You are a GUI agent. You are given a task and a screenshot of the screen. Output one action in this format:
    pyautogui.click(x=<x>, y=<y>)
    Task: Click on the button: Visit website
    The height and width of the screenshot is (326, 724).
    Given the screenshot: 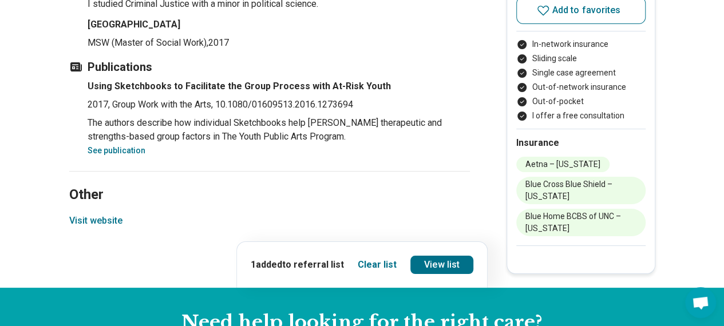 What is the action you would take?
    pyautogui.click(x=96, y=221)
    